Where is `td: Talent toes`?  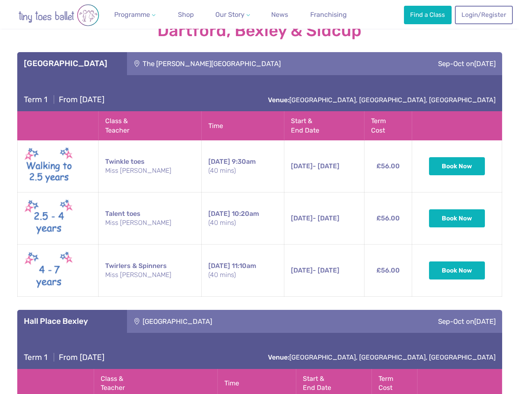 td: Talent toes is located at coordinates (150, 218).